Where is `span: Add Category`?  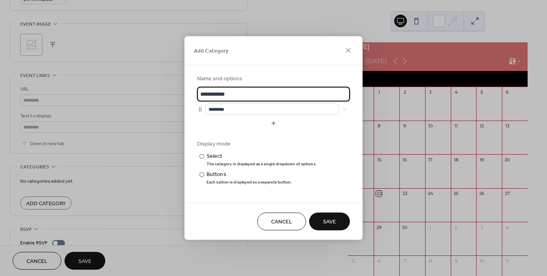 span: Add Category is located at coordinates (211, 51).